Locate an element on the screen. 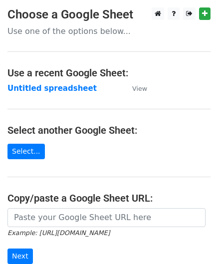 Image resolution: width=218 pixels, height=264 pixels. input: Next is located at coordinates (20, 256).